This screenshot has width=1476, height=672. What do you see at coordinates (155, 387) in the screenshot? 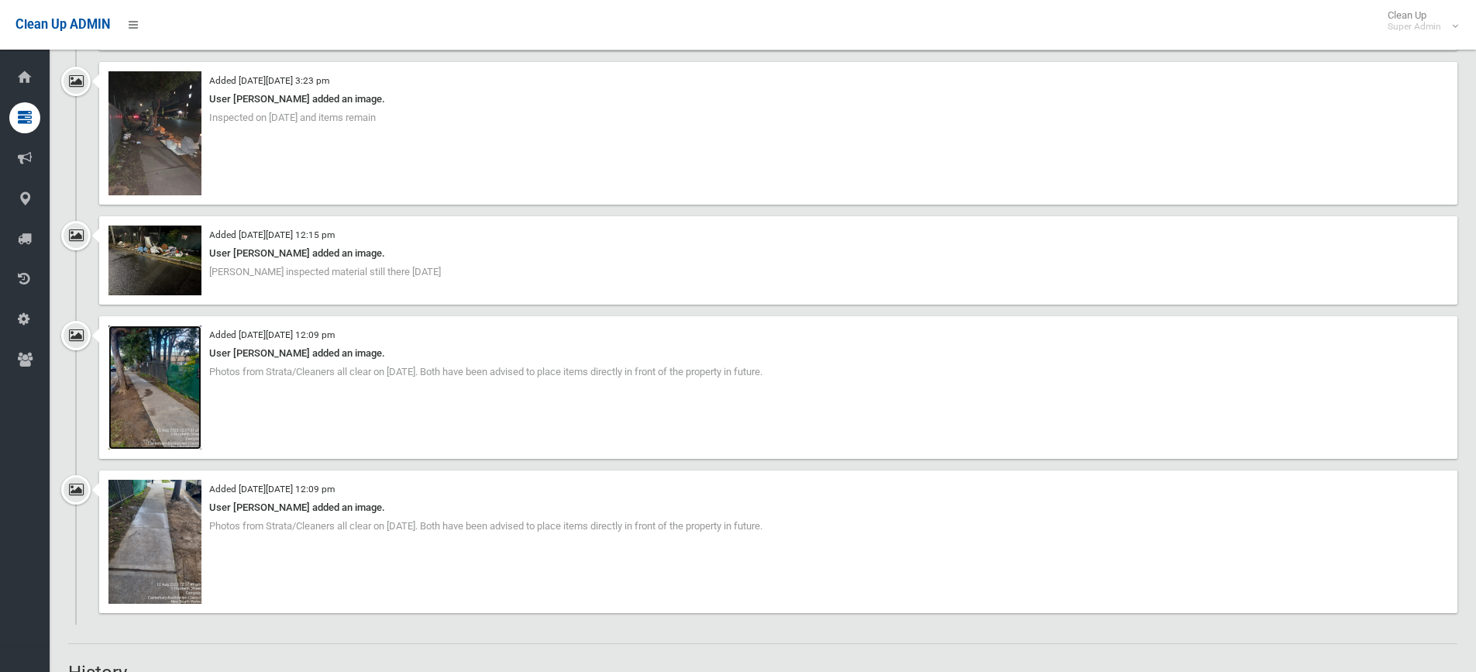
I see `img: WhatsApp%20Image%202025-08-12%20at%2016.53.13_7c432f23.jpg` at bounding box center [155, 387].